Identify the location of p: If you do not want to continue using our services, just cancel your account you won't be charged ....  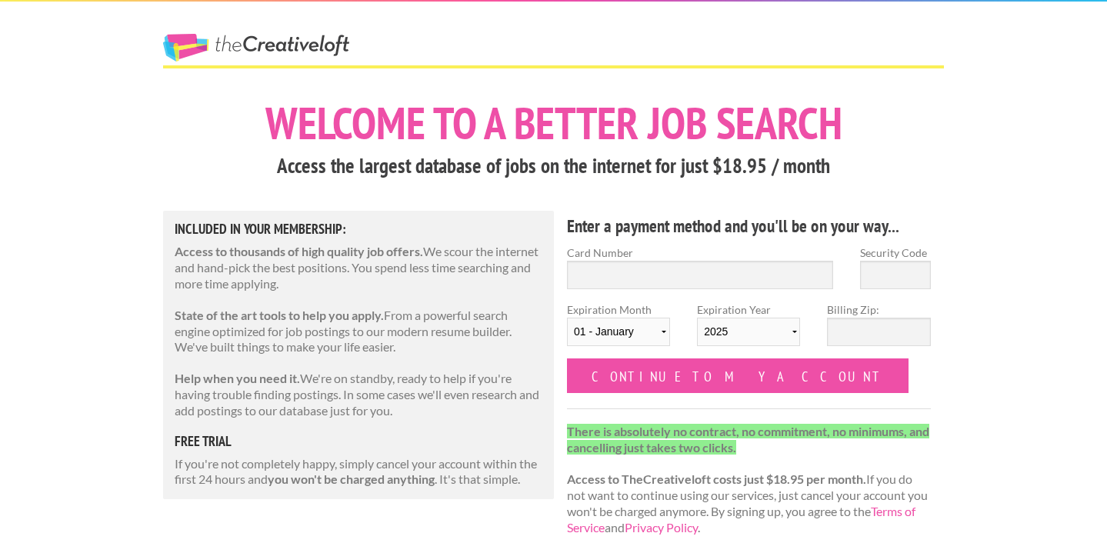
(749, 480).